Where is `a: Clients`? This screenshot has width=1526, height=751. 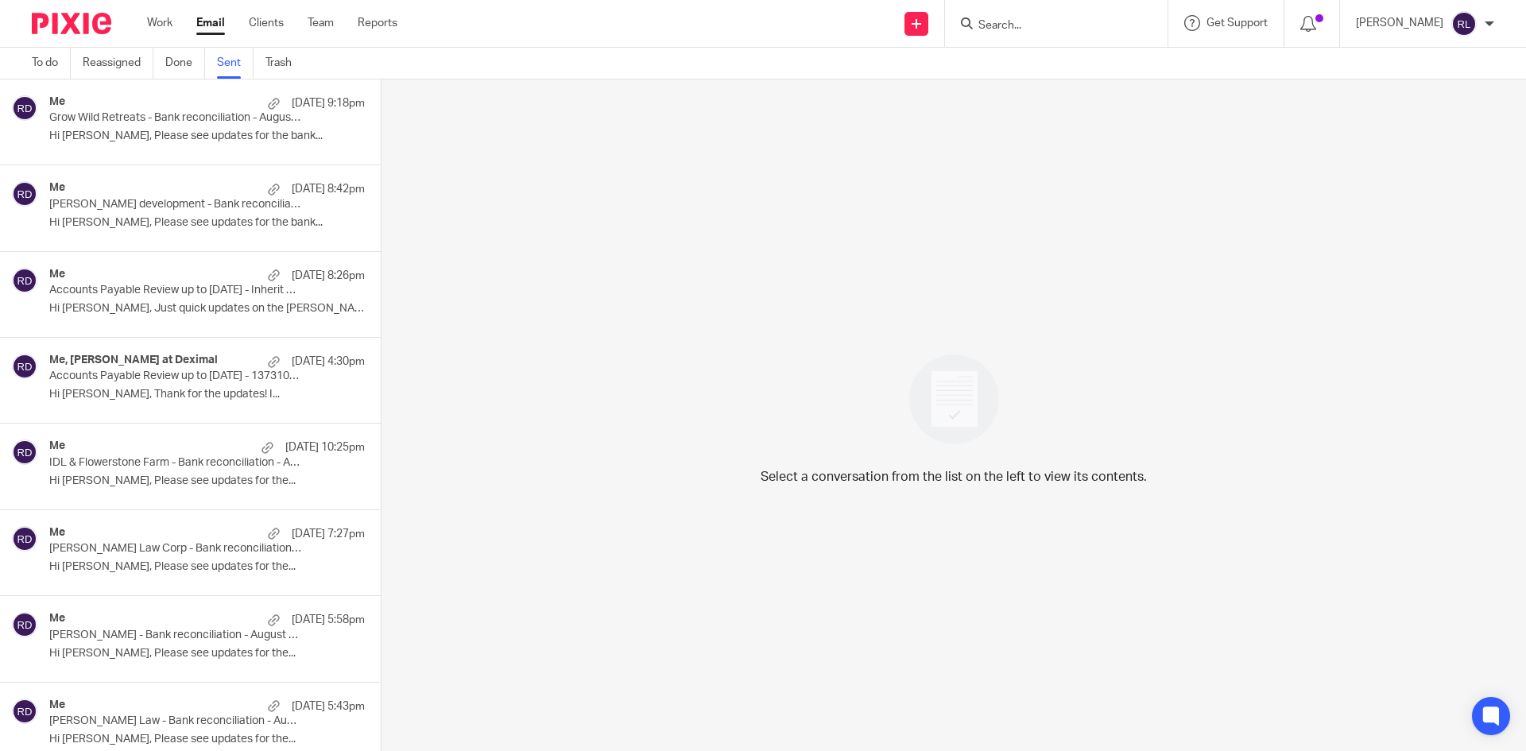 a: Clients is located at coordinates (266, 23).